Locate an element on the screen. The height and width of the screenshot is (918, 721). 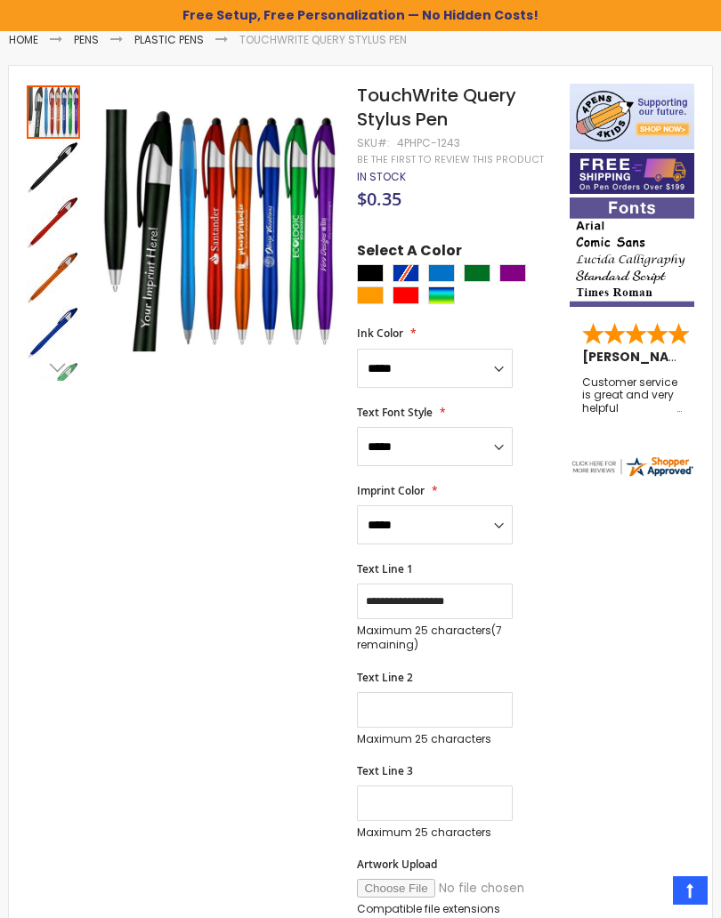
img: font-personalization-examples is located at coordinates (632, 252).